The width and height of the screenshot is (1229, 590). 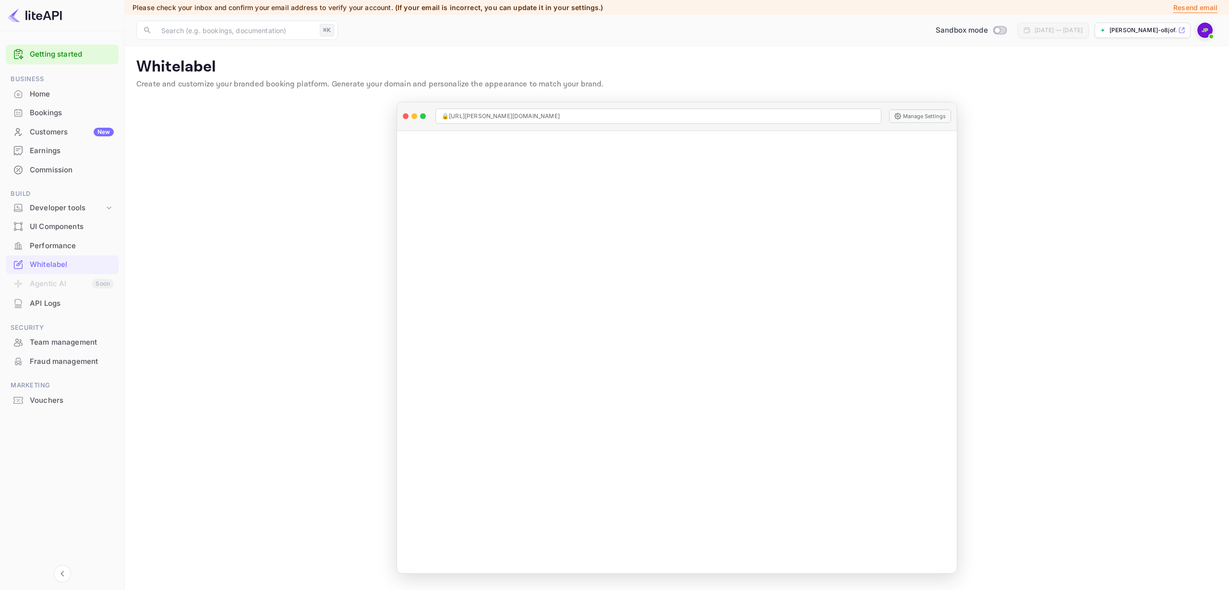 What do you see at coordinates (1195, 8) in the screenshot?
I see `p: Resend email` at bounding box center [1195, 8].